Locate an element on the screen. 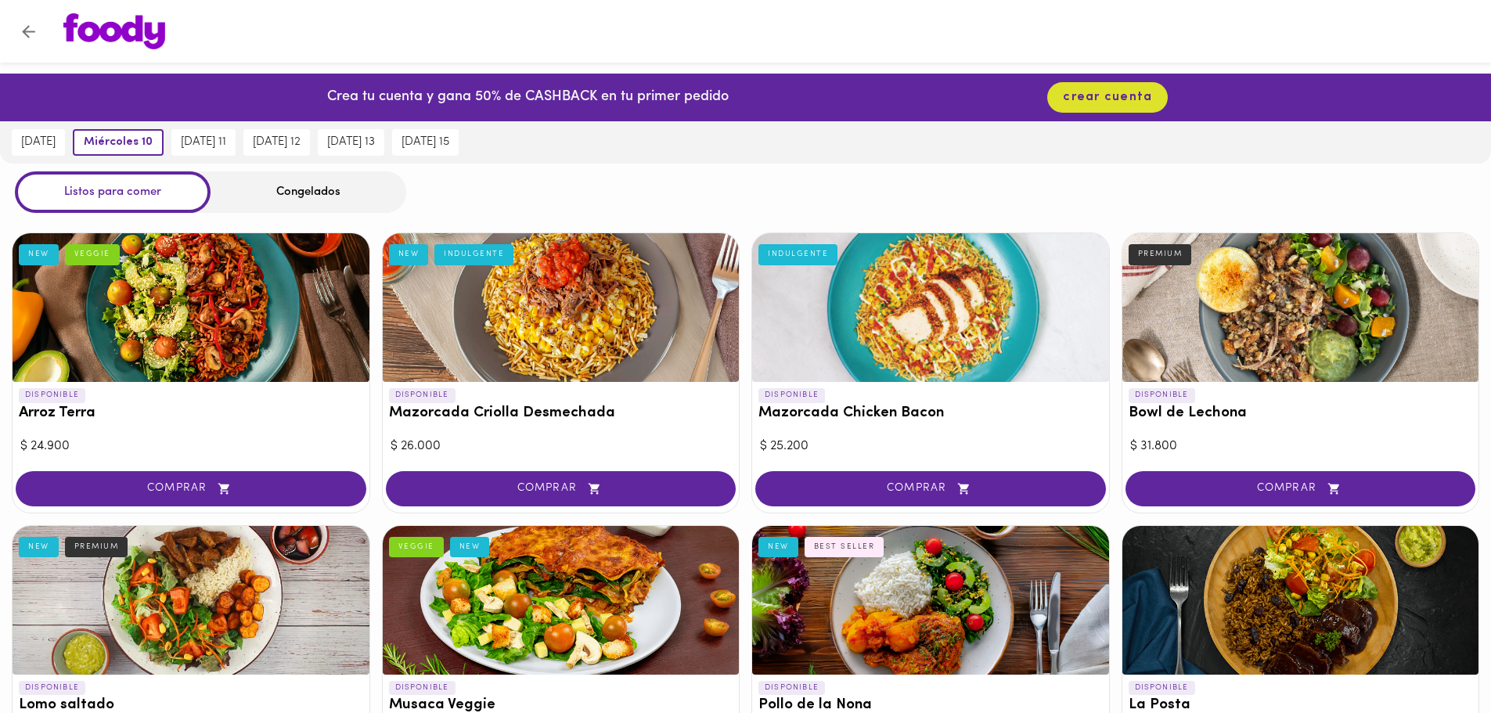 The width and height of the screenshot is (1491, 713). div: Musaca Veggie is located at coordinates (561, 600).